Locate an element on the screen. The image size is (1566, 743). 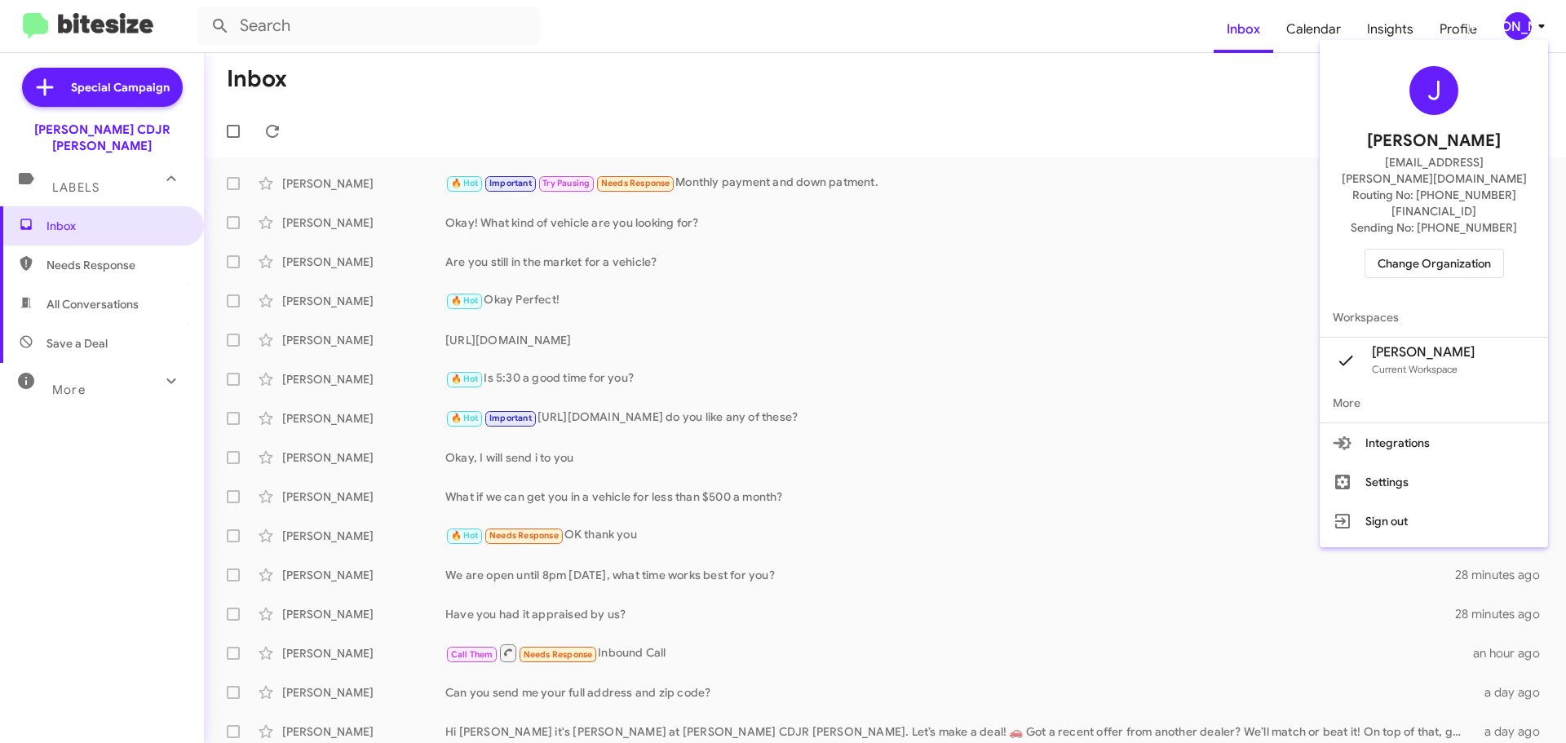
span: More is located at coordinates (1433, 403).